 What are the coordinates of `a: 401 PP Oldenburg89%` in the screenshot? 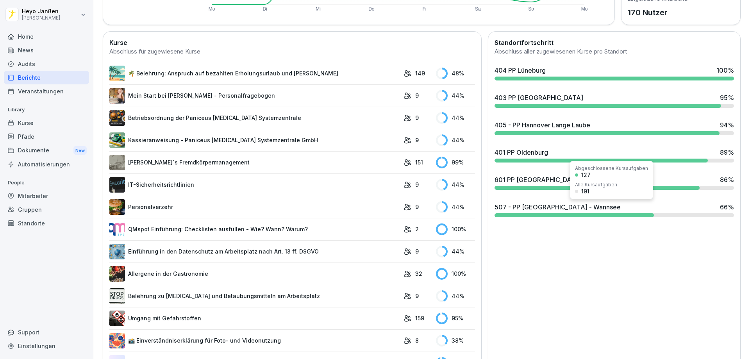 It's located at (614, 155).